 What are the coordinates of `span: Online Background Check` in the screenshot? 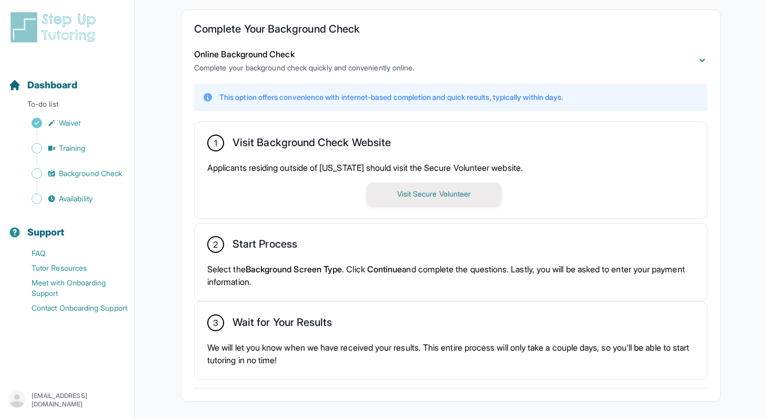 It's located at (244, 54).